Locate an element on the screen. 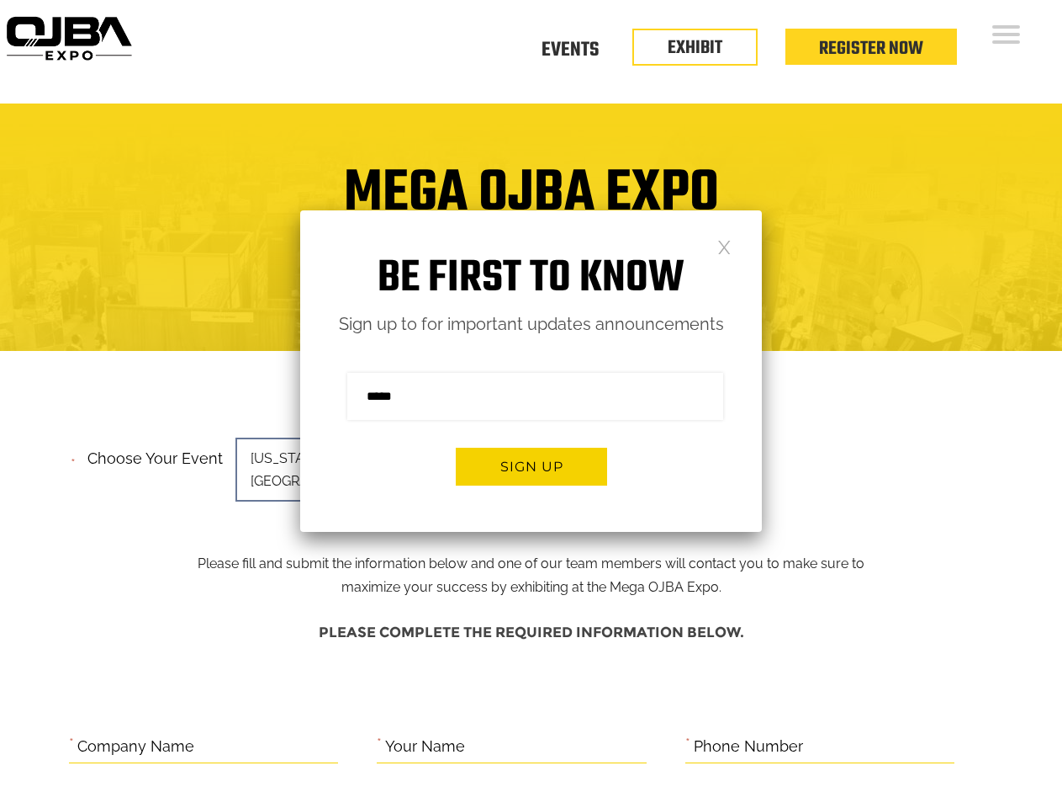 The width and height of the screenshot is (1062, 808). a: Close is located at coordinates (724, 246).